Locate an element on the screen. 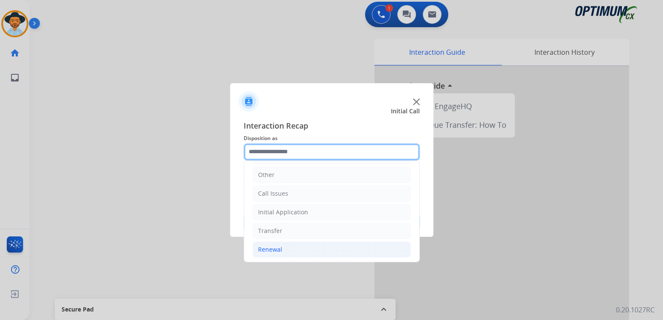 This screenshot has height=320, width=663. span: Disposition as is located at coordinates (331, 138).